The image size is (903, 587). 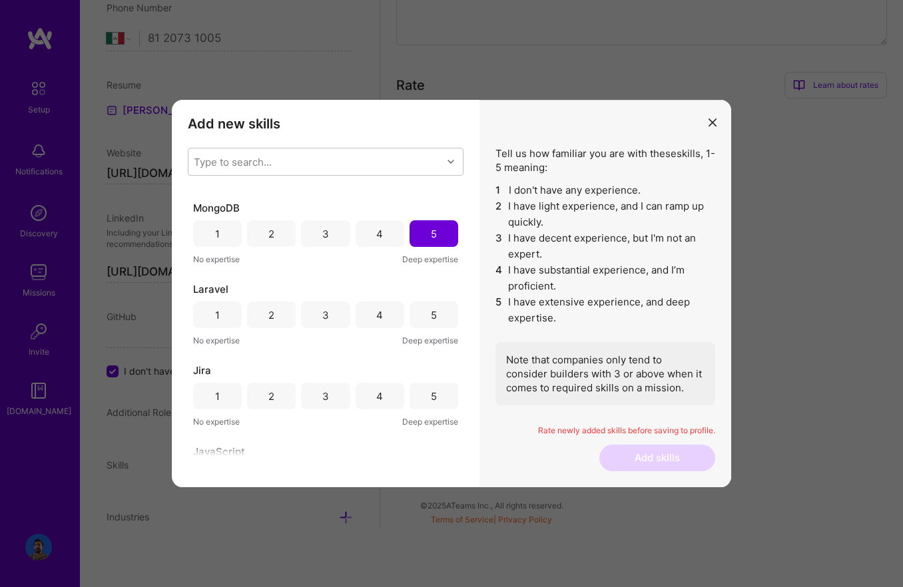 What do you see at coordinates (499, 310) in the screenshot?
I see `span: 5` at bounding box center [499, 310].